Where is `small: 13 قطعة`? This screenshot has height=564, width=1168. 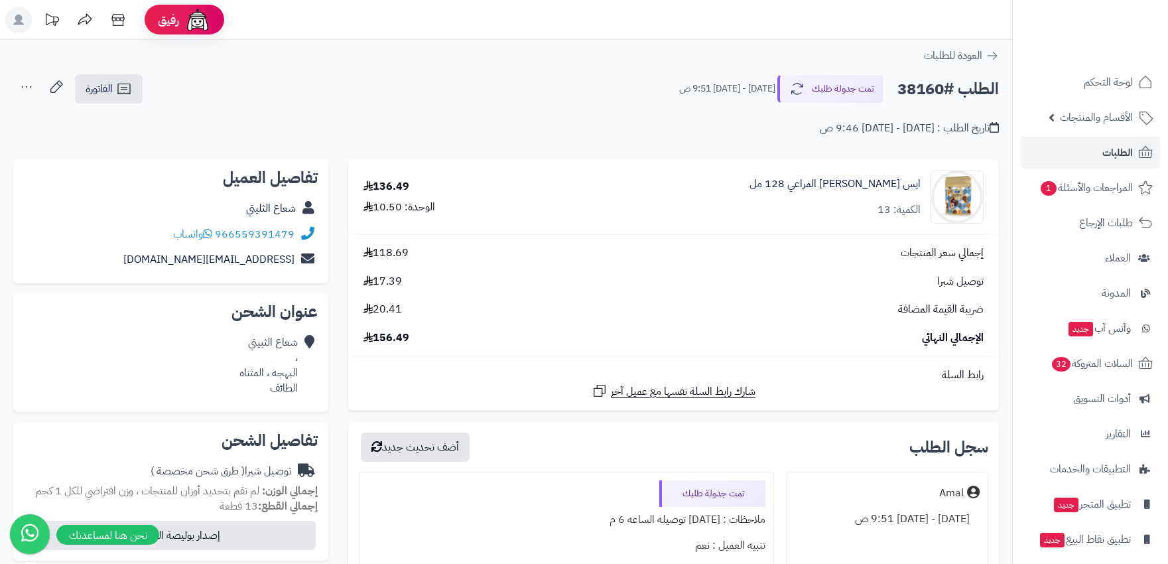
small: 13 قطعة is located at coordinates (269, 506).